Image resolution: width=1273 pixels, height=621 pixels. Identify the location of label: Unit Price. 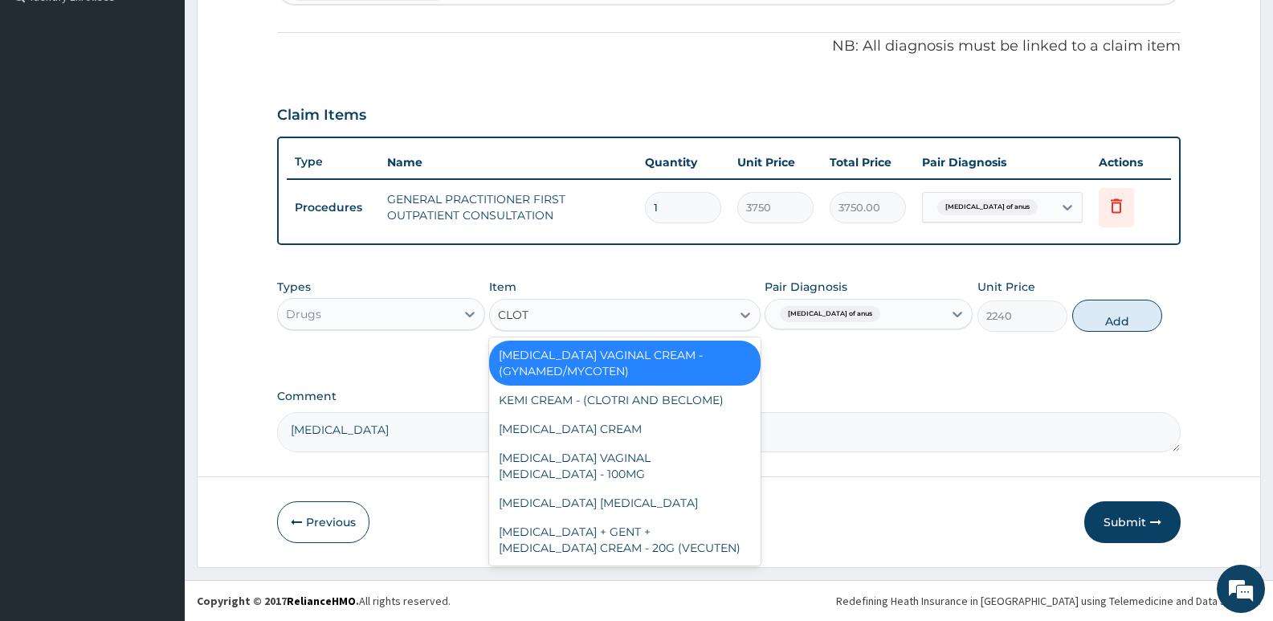
(1007, 287).